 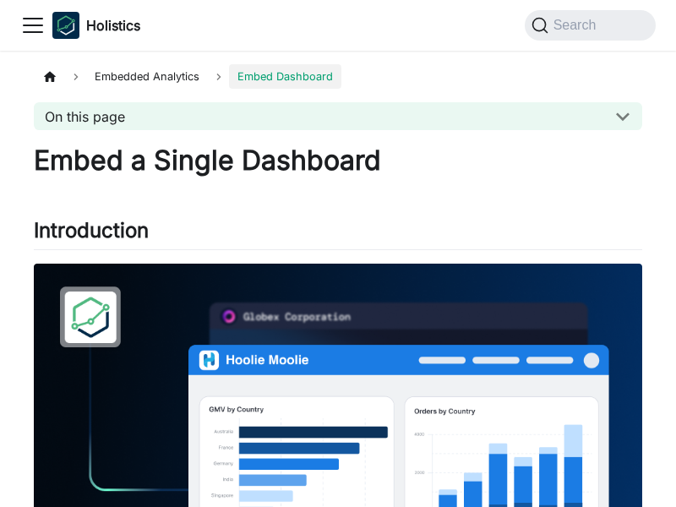 I want to click on button: Search (Command+K), so click(x=590, y=25).